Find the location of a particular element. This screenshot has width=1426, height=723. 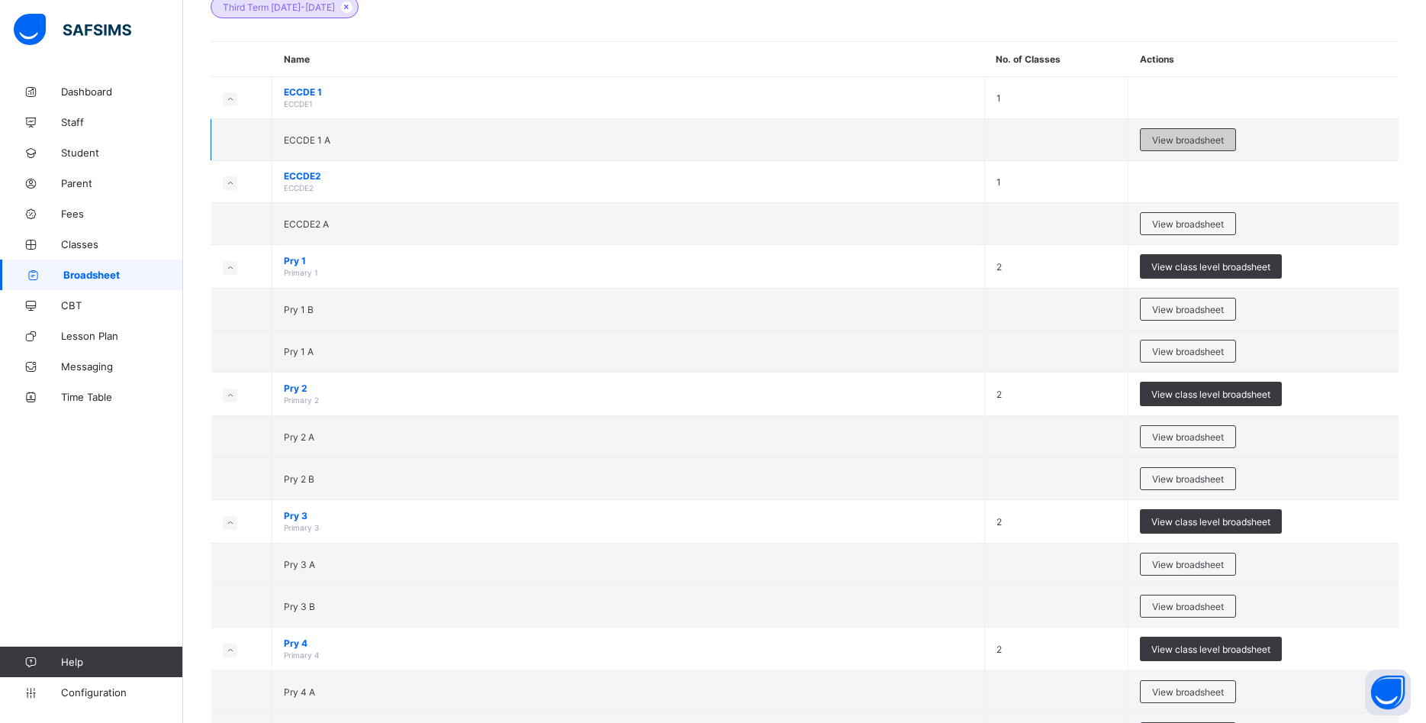

span: Dashboard is located at coordinates (122, 92).